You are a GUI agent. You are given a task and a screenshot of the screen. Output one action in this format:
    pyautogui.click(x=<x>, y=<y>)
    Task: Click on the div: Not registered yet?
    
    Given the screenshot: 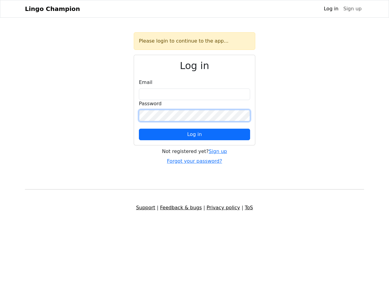 What is the action you would take?
    pyautogui.click(x=195, y=151)
    